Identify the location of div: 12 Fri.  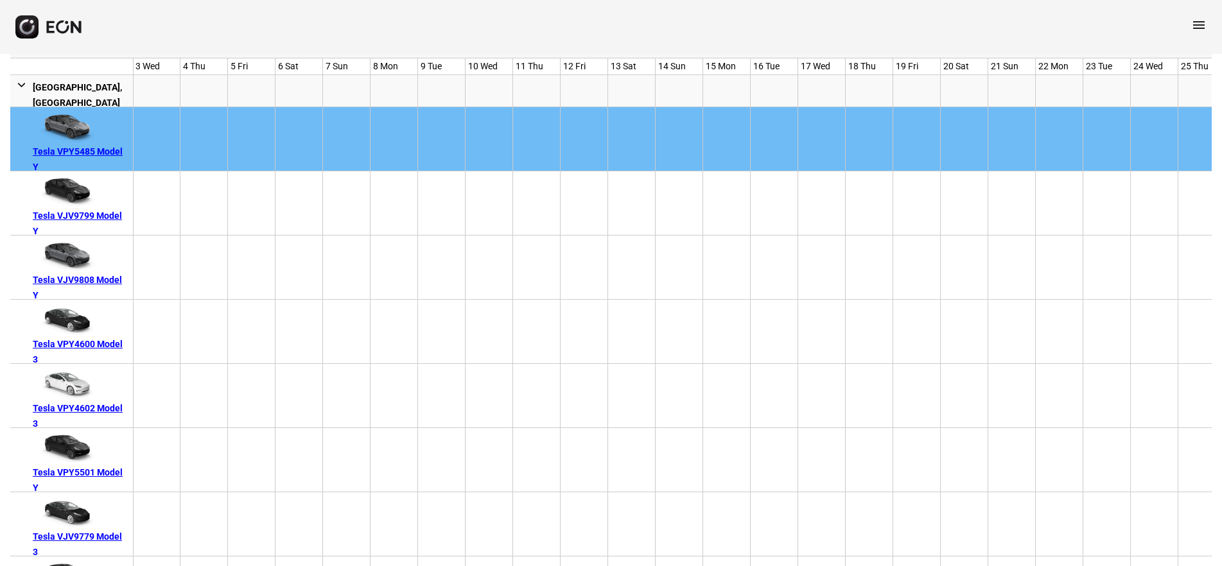
(574, 66).